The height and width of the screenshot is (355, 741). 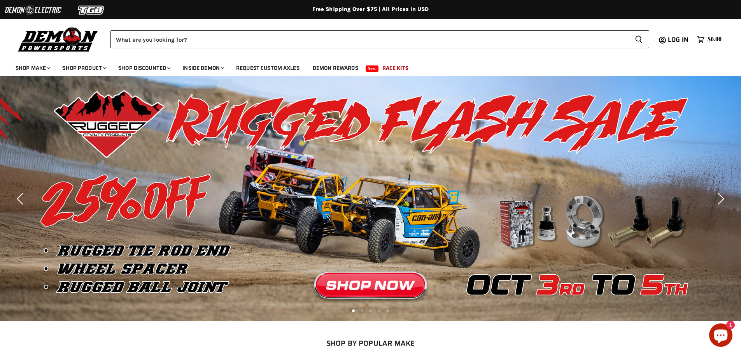 What do you see at coordinates (639, 39) in the screenshot?
I see `button: Search` at bounding box center [639, 39].